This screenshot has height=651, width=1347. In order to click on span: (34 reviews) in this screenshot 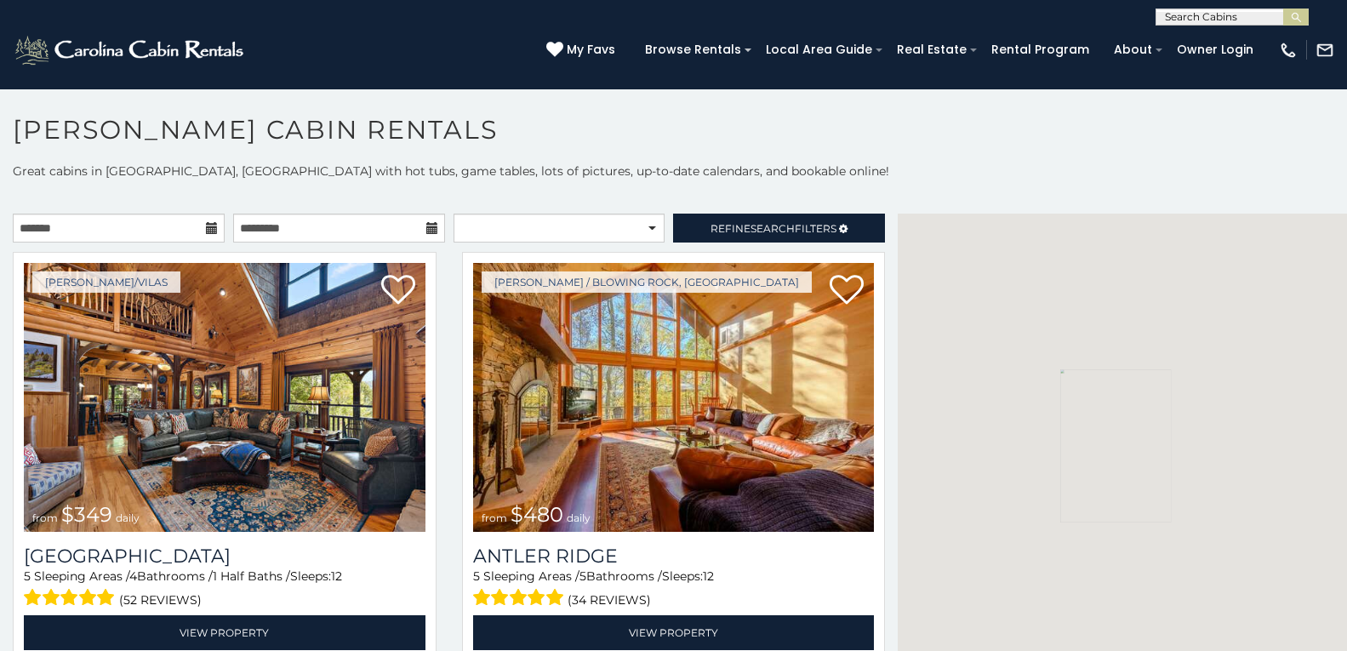, I will do `click(609, 600)`.